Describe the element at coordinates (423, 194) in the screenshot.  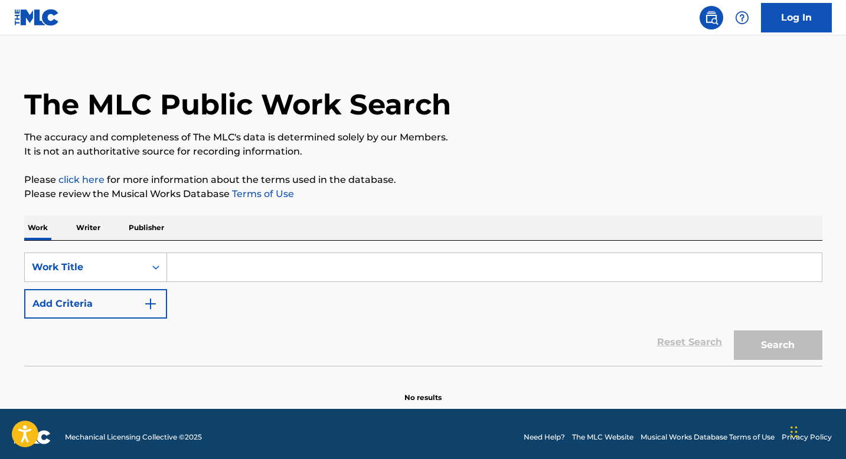
I see `p: Please review the Musical Works Database` at that location.